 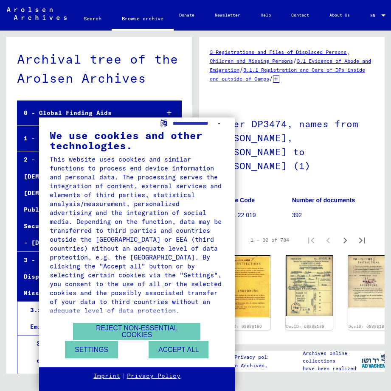 What do you see at coordinates (154, 376) in the screenshot?
I see `a: Privacy Policy` at bounding box center [154, 376].